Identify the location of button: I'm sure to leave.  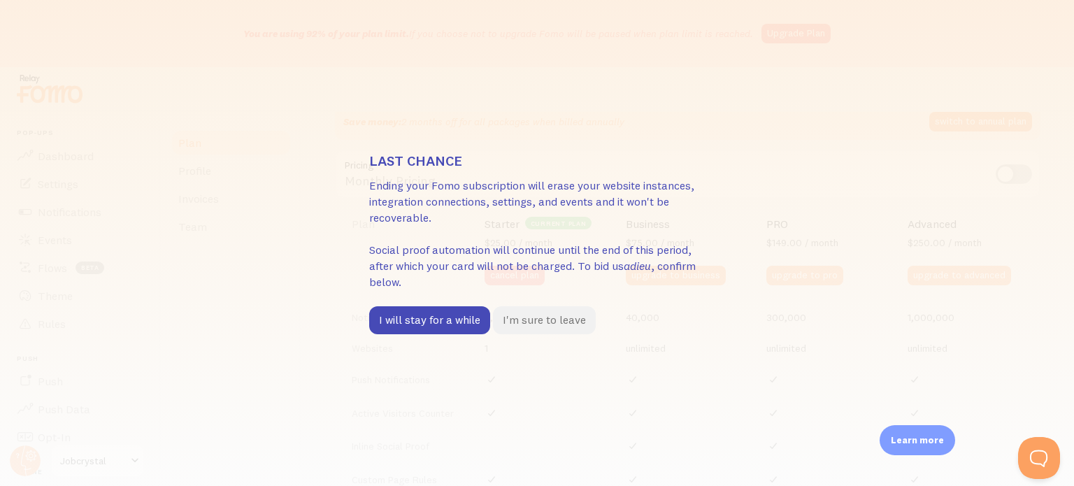
(544, 320).